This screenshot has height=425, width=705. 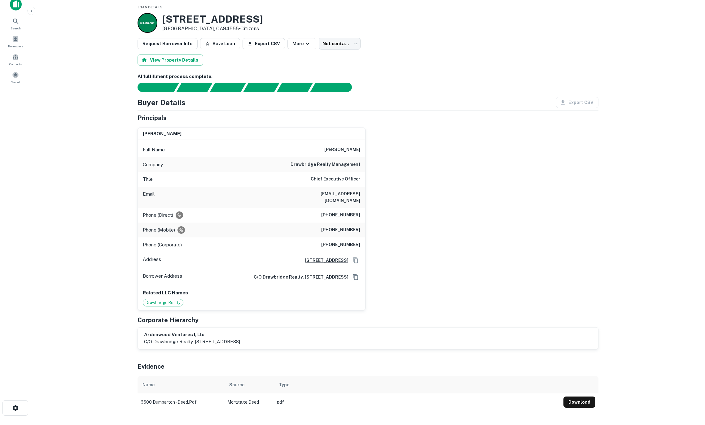 What do you see at coordinates (181, 385) in the screenshot?
I see `th: Name` at bounding box center [181, 385].